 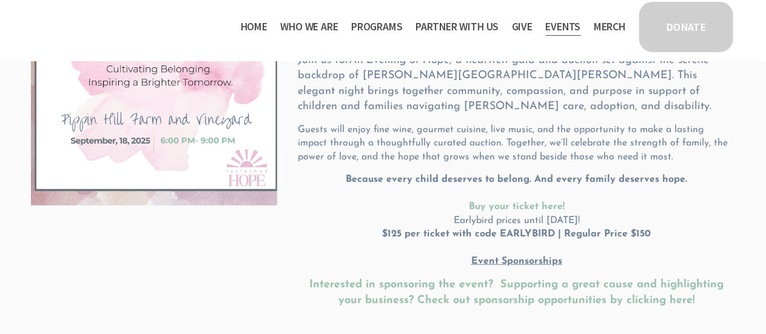 What do you see at coordinates (516, 143) in the screenshot?
I see `p: Guests will enjoy fine wine, gourmet cuisine, live music, and the opportunity to make a lasting i...` at bounding box center [516, 143].